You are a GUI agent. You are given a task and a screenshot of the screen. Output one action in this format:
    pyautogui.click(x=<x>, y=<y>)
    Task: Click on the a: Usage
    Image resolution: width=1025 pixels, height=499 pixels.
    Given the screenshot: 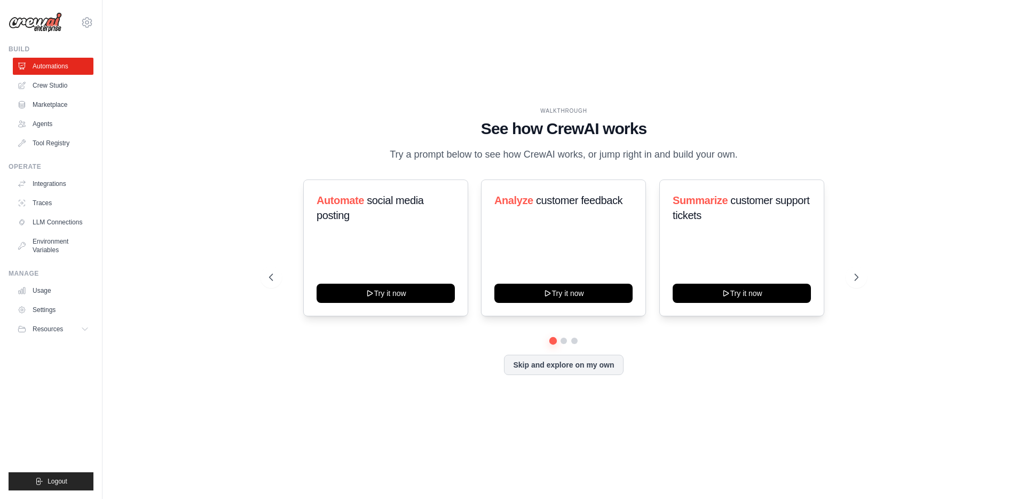 What is the action you would take?
    pyautogui.click(x=53, y=290)
    